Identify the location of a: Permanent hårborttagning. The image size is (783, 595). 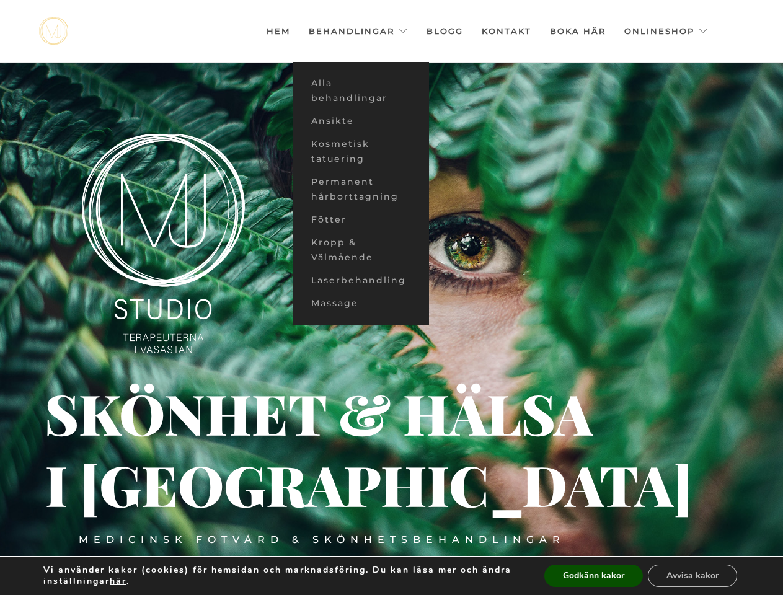
(361, 189).